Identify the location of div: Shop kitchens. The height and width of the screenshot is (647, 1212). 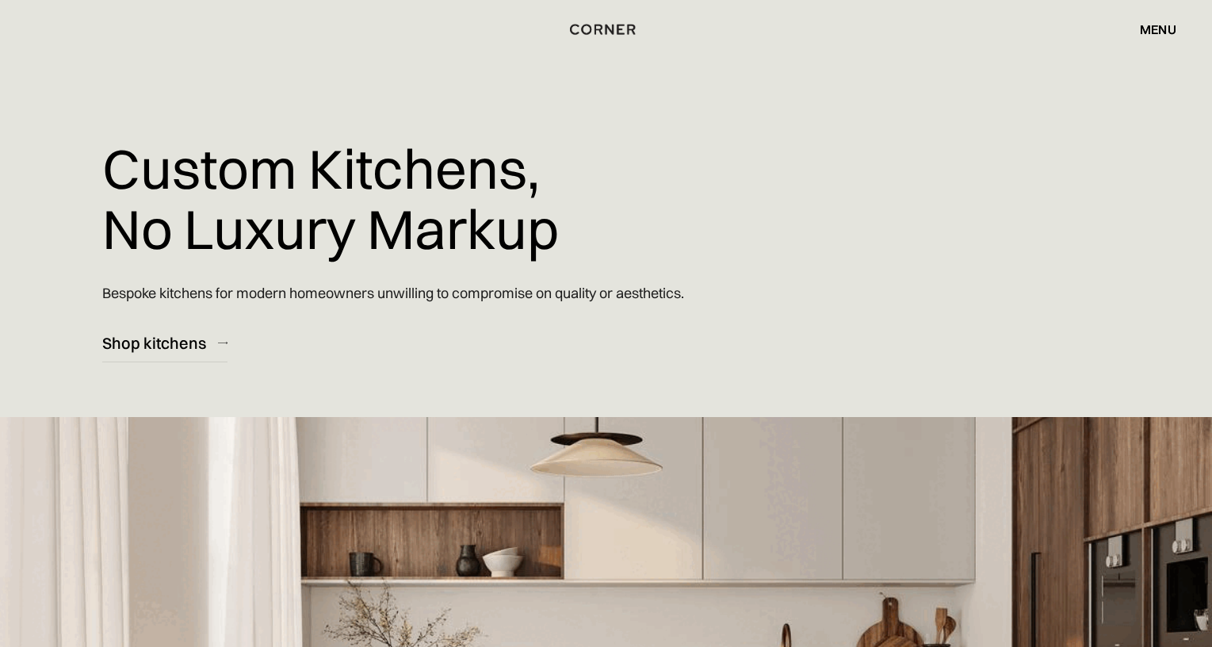
(154, 343).